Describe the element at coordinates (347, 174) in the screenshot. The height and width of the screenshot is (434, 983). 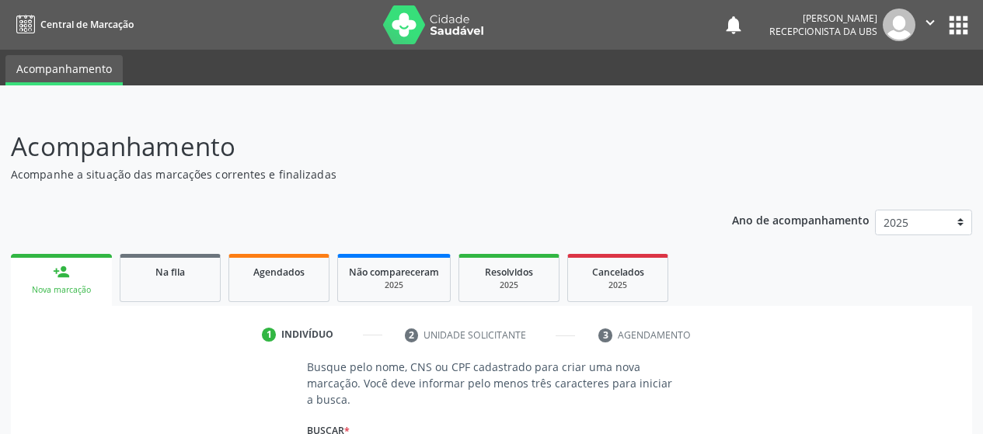
I see `p: Acompanhe a situação das marcações correntes e finalizadas` at that location.